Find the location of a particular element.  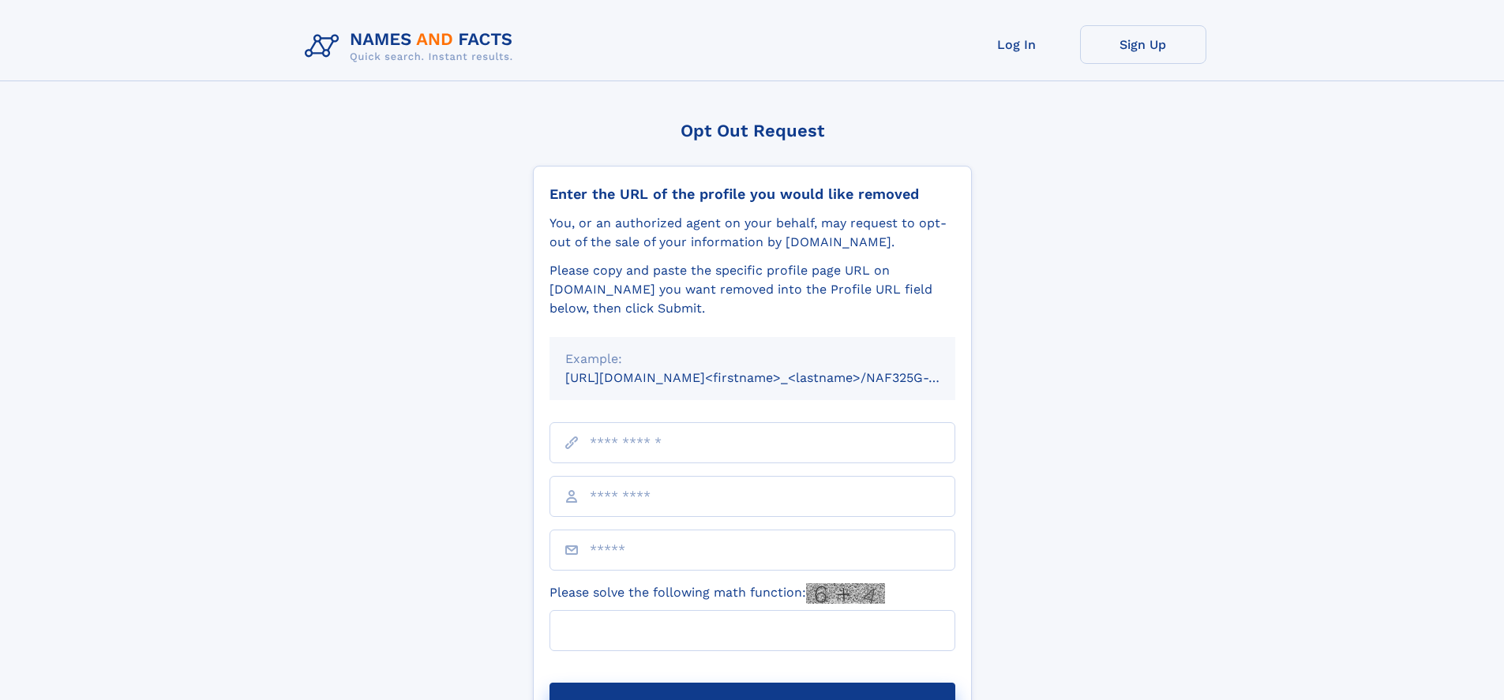

label: Please solve the following math function: is located at coordinates (717, 594).